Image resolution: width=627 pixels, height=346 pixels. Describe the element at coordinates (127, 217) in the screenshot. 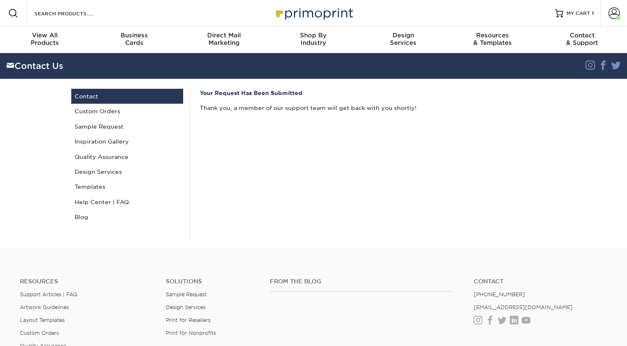

I see `a: Blog` at that location.